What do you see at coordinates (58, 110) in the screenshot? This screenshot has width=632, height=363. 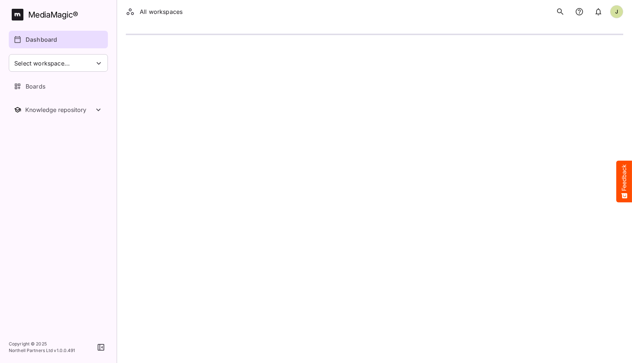 I see `button: Toggle Knowledge repository` at bounding box center [58, 110].